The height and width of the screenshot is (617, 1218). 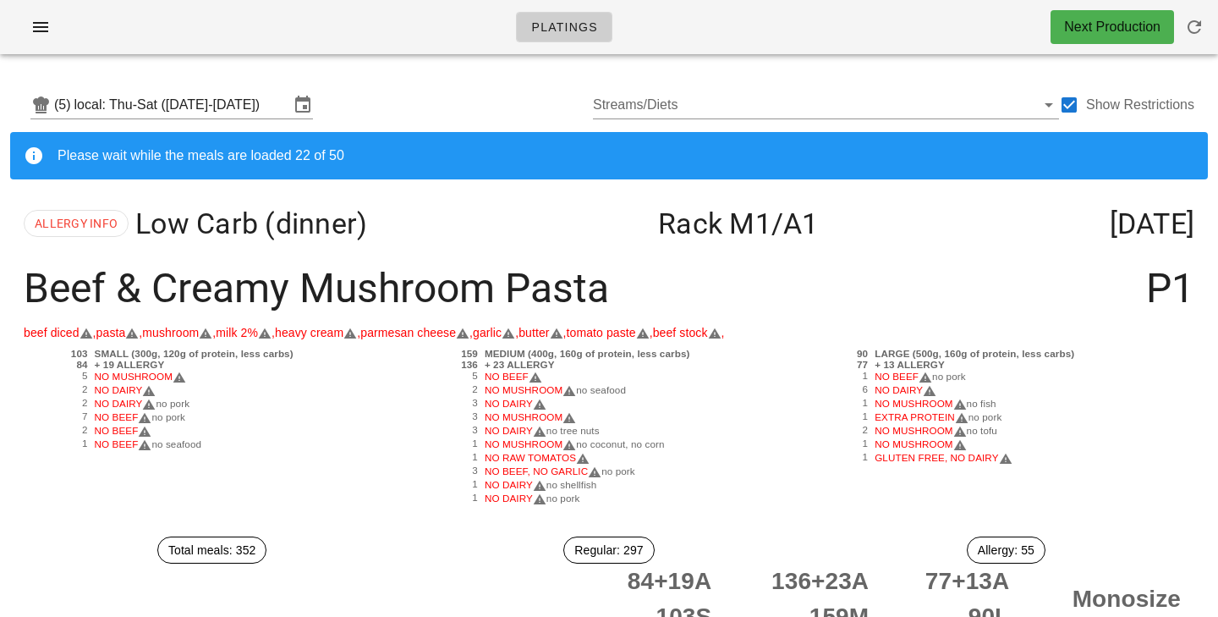 I want to click on a: Platings, so click(x=563, y=27).